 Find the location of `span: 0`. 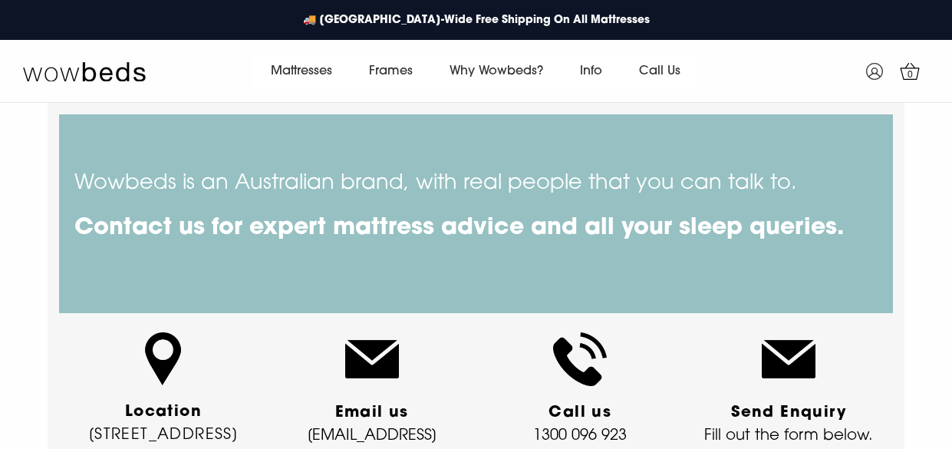

span: 0 is located at coordinates (911, 75).